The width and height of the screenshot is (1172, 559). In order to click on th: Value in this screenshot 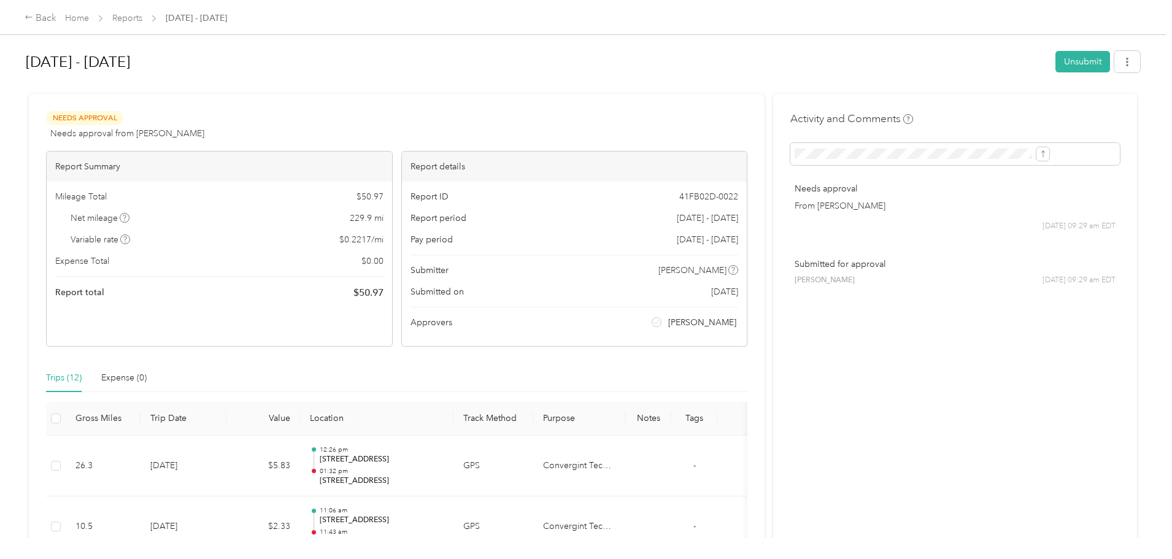, I will do `click(263, 418)`.